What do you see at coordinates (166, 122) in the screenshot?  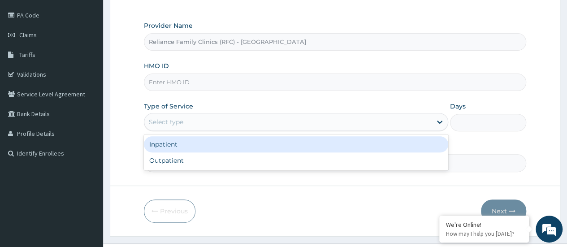 I see `div: Select type` at bounding box center [166, 122].